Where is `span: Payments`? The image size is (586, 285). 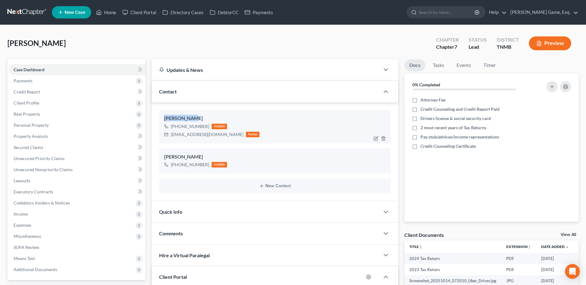
span: Payments is located at coordinates (23, 81).